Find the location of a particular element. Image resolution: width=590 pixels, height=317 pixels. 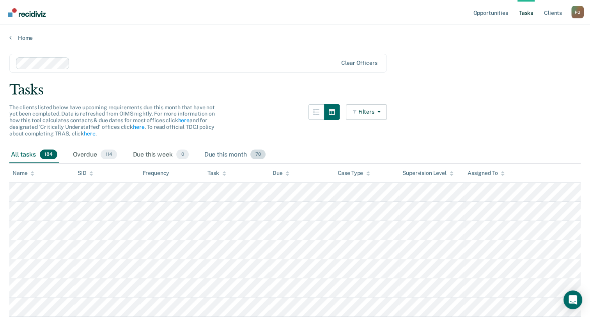

div: Frequency is located at coordinates (156, 173).